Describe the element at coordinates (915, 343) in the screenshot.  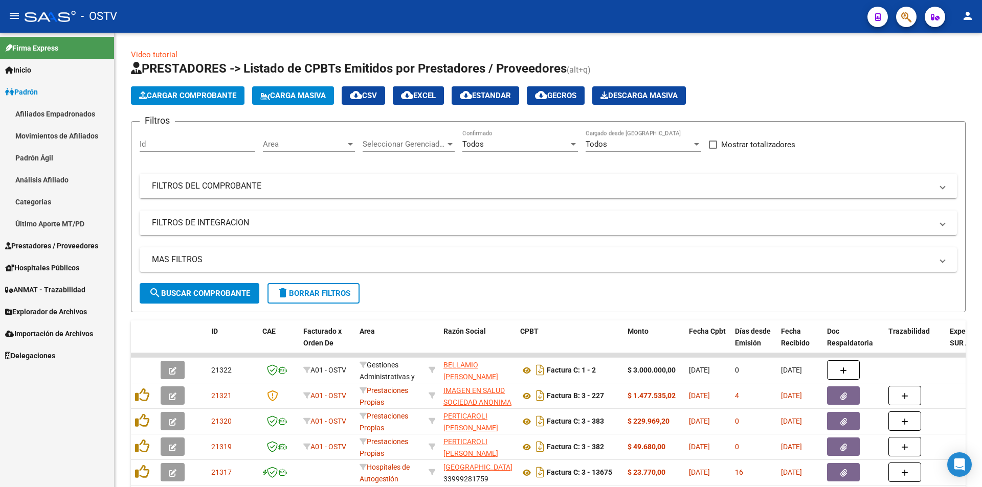
I see `datatable-header-cell: Trazabilidad` at that location.